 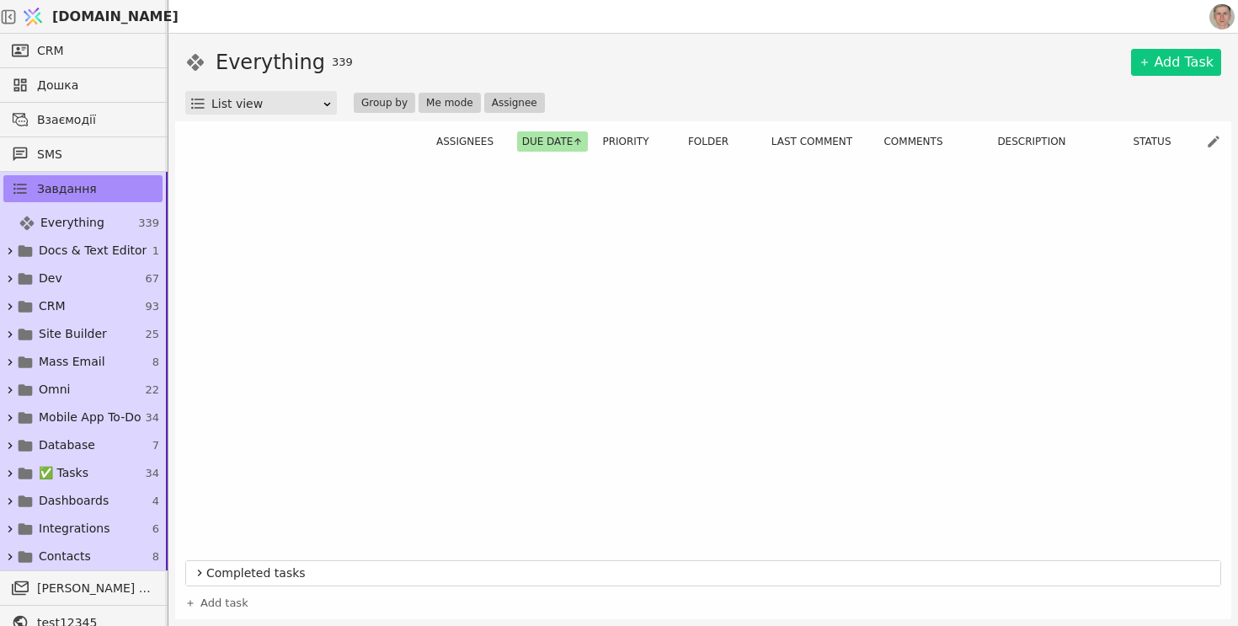 I want to click on div: Due date, so click(x=553, y=142).